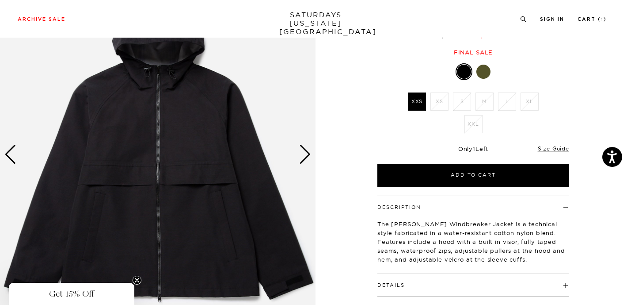 The height and width of the screenshot is (305, 631). I want to click on div: Previous slide, so click(10, 154).